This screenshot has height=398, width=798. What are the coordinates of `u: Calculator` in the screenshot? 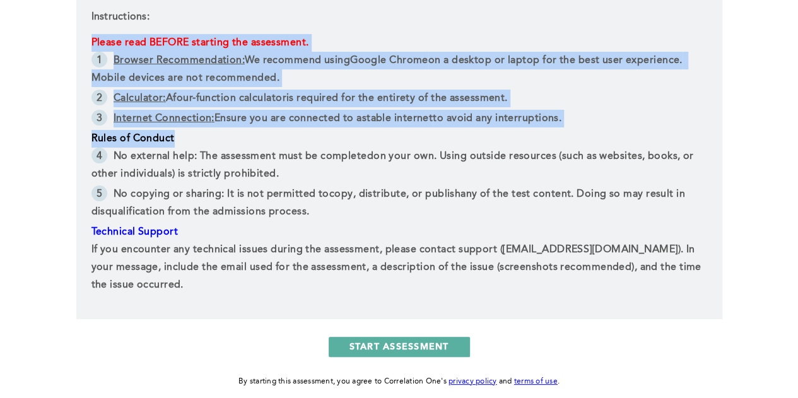 It's located at (138, 98).